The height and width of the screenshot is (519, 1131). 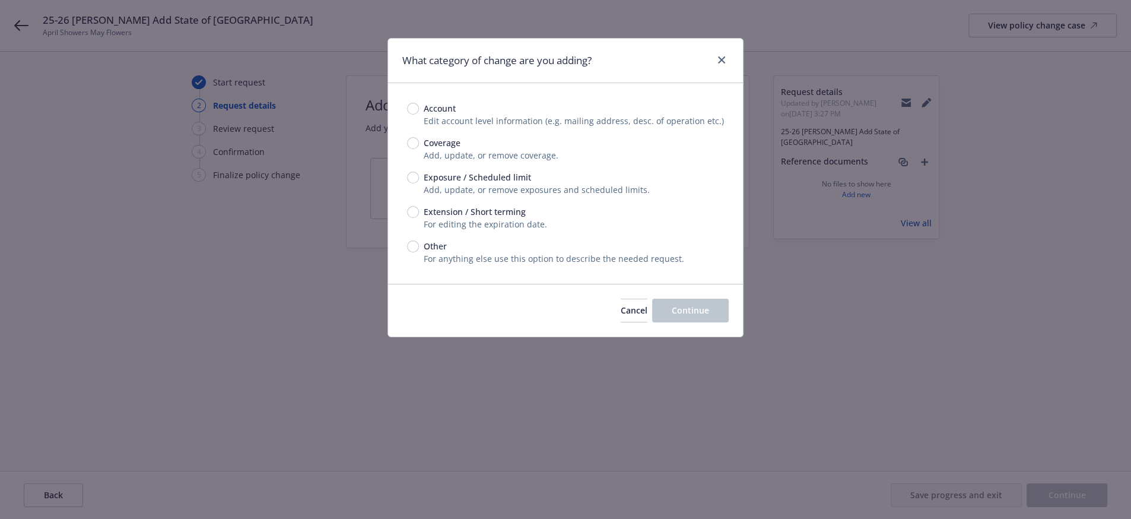 What do you see at coordinates (475, 211) in the screenshot?
I see `span: Extension / Short terming` at bounding box center [475, 211].